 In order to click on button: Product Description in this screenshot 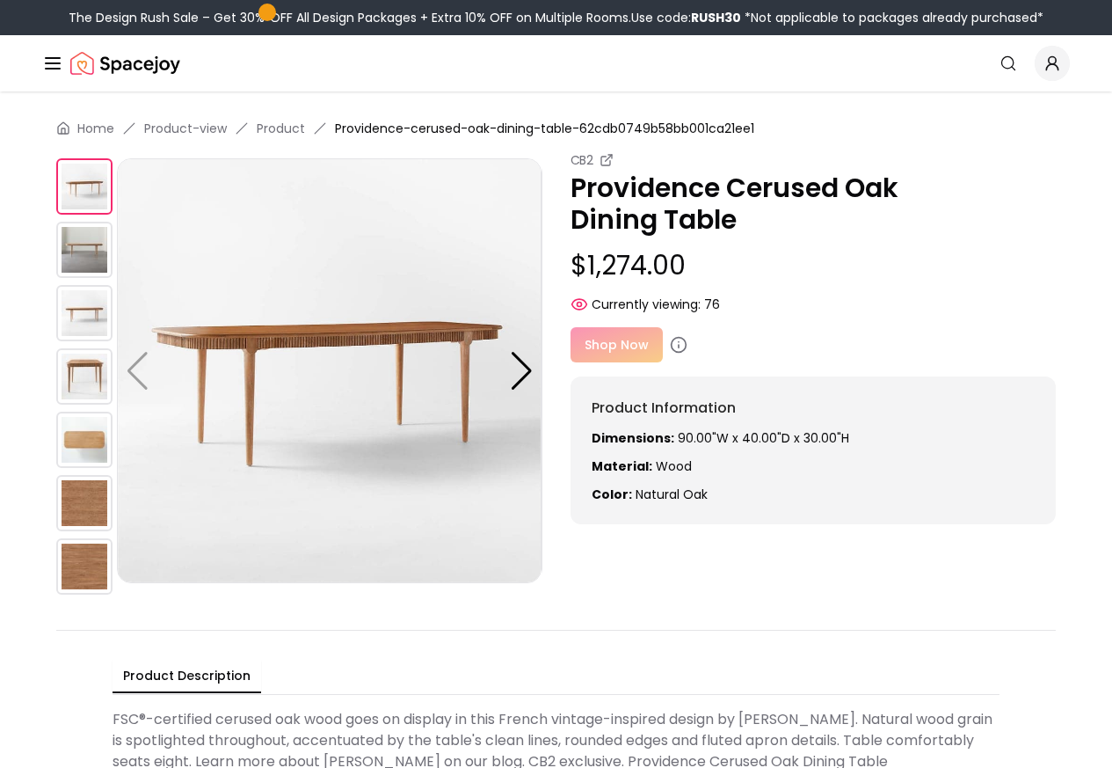, I will do `click(186, 676)`.